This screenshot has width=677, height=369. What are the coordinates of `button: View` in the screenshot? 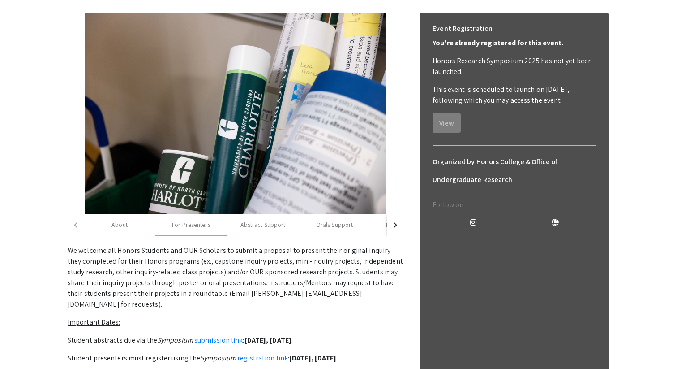 It's located at (446, 123).